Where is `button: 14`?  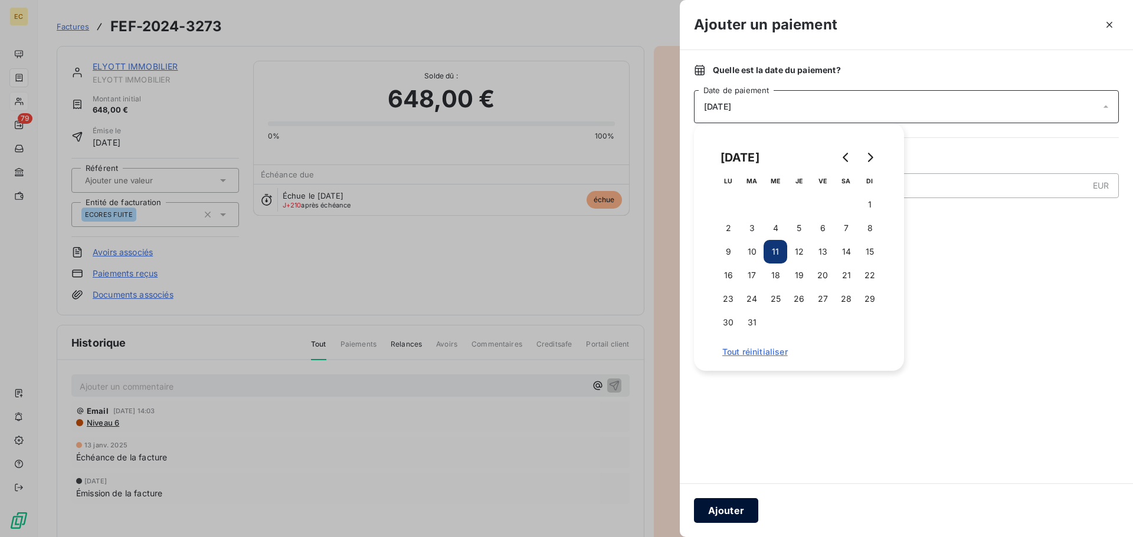
button: 14 is located at coordinates (846, 252).